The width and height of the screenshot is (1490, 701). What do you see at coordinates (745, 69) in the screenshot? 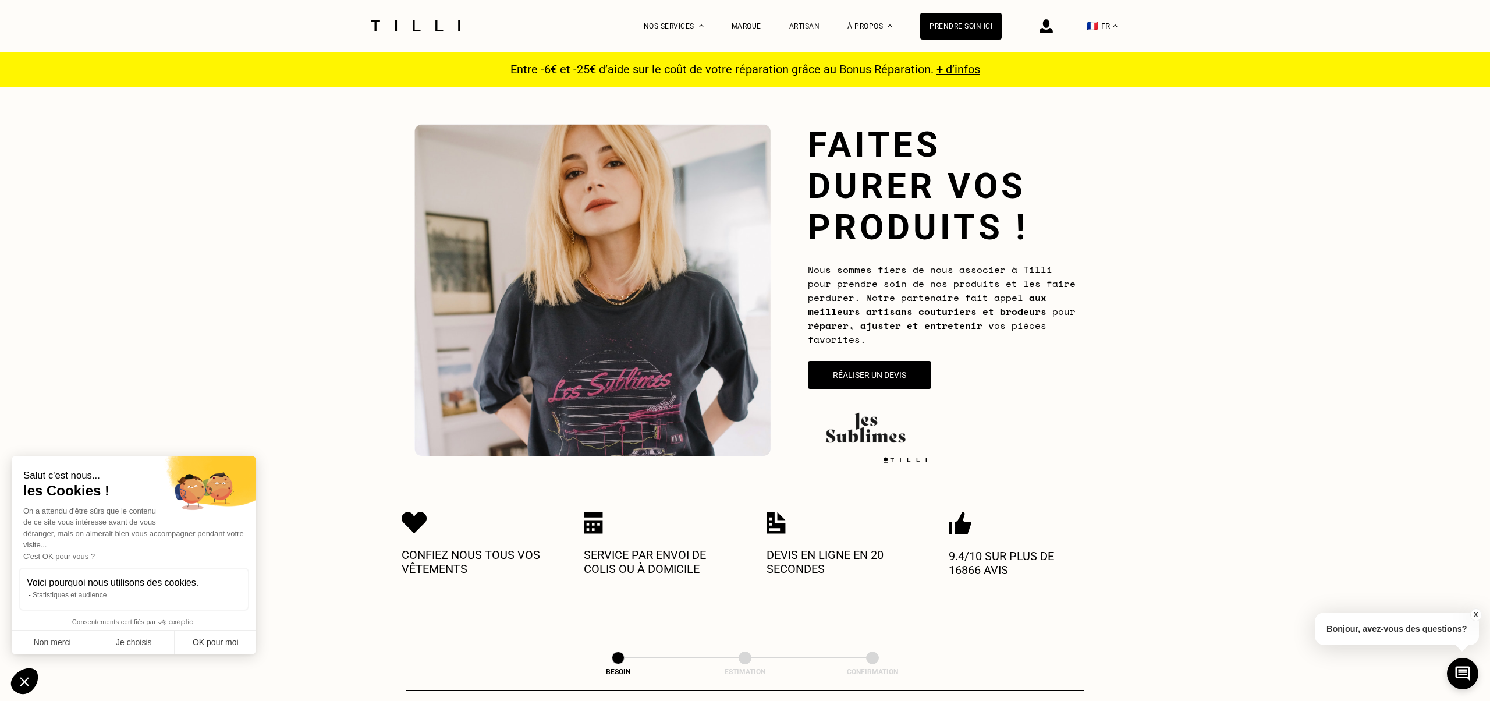
I see `p: Entre -6€ et -25€ d’aide sur le coût de votre réparation grâce au Bonus Réparation.` at bounding box center [745, 69].